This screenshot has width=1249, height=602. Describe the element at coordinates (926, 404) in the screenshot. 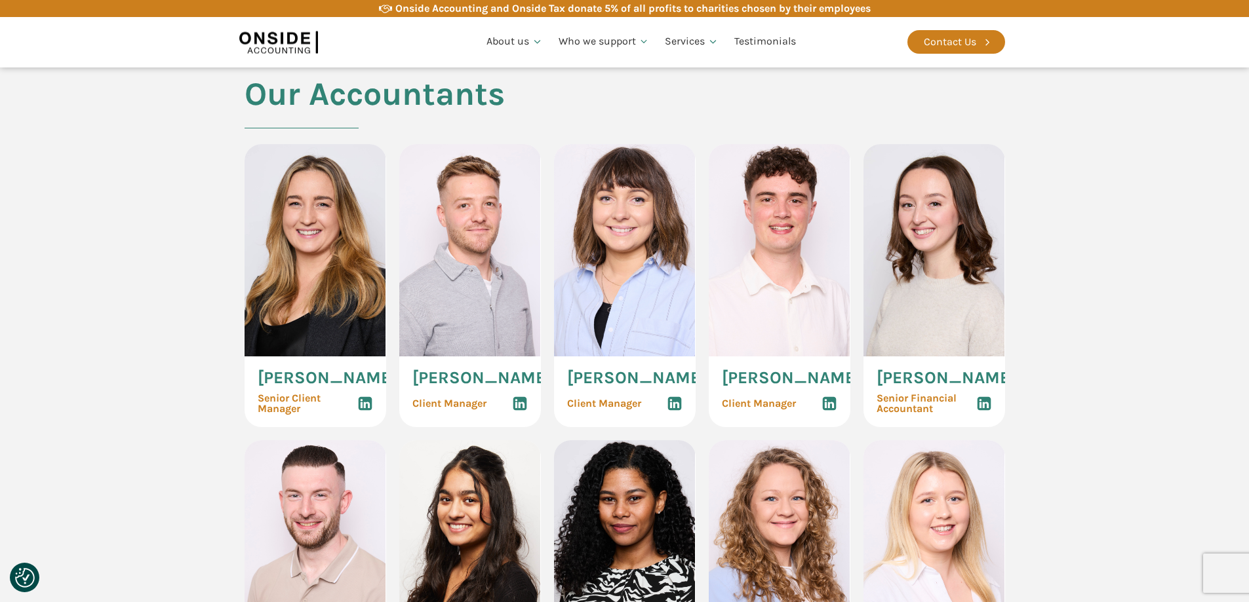

I see `span: Senior Financial Accountant` at that location.